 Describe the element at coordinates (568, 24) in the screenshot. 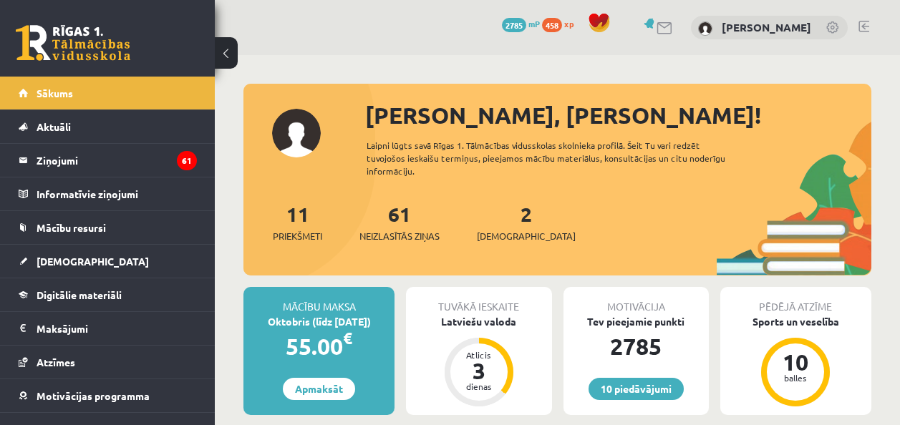

I see `span: xp` at that location.